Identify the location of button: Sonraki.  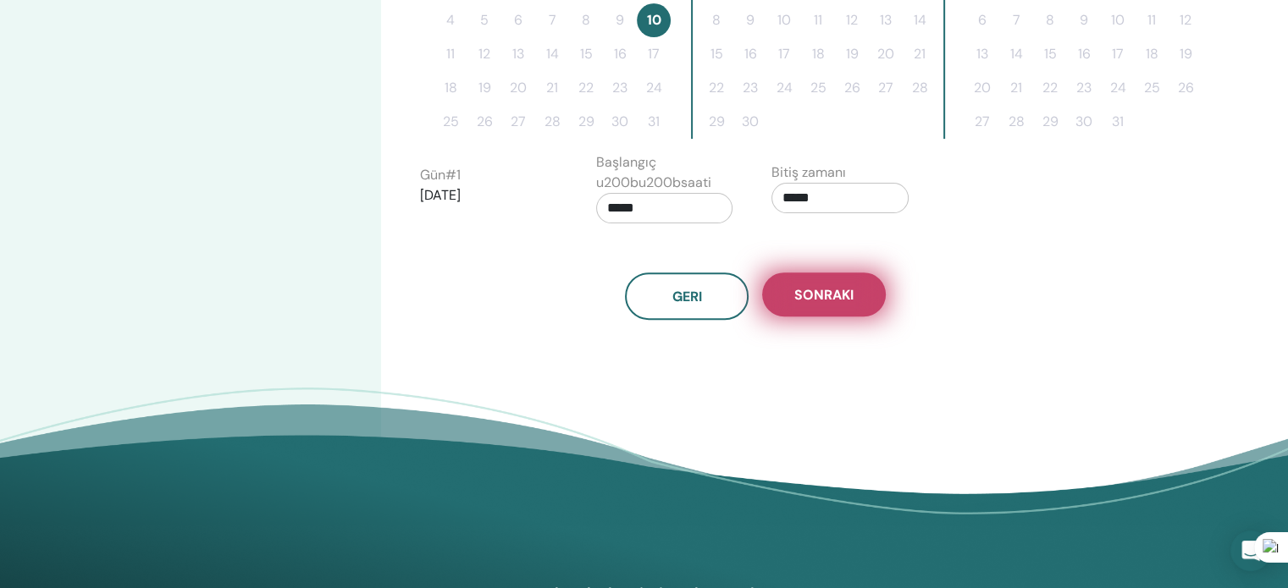
(824, 295).